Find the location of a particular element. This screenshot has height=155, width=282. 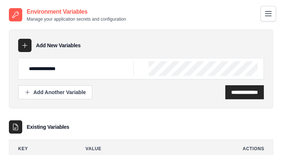

h3: Existing Variables is located at coordinates (48, 127).